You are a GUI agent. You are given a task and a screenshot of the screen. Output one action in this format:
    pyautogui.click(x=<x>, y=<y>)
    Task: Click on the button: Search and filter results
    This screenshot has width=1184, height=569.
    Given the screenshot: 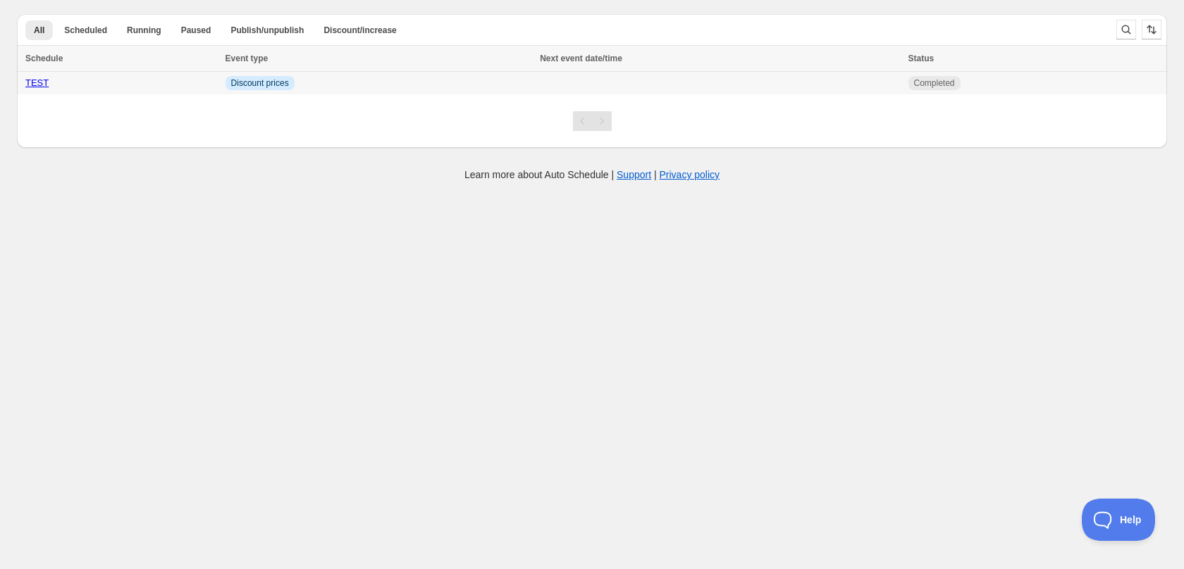 What is the action you would take?
    pyautogui.click(x=1126, y=30)
    